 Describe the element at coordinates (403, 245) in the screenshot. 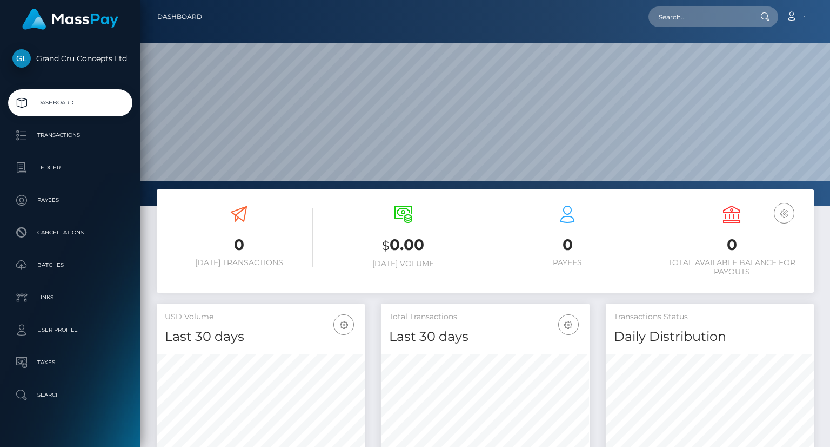

I see `h3: 0.00` at that location.